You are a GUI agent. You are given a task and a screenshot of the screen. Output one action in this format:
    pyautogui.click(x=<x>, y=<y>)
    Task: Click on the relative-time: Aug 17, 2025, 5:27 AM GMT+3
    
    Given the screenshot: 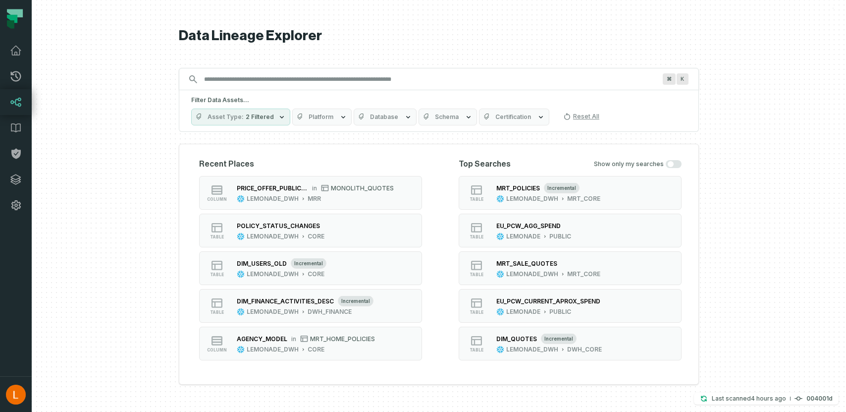 What is the action you would take?
    pyautogui.click(x=768, y=398)
    